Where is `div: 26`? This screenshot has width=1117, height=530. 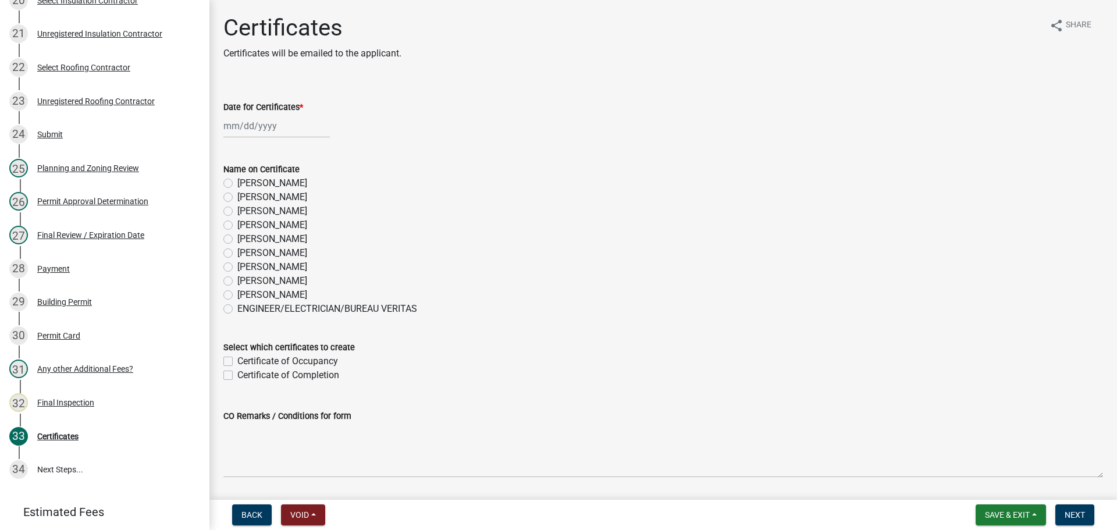
div: 26 is located at coordinates (19, 201).